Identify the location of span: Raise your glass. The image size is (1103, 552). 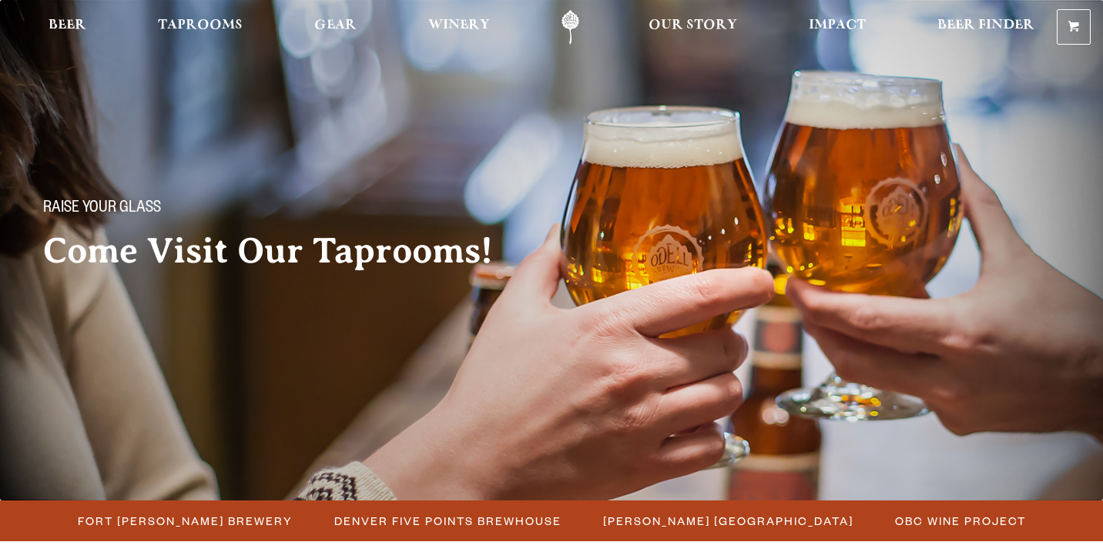
(102, 210).